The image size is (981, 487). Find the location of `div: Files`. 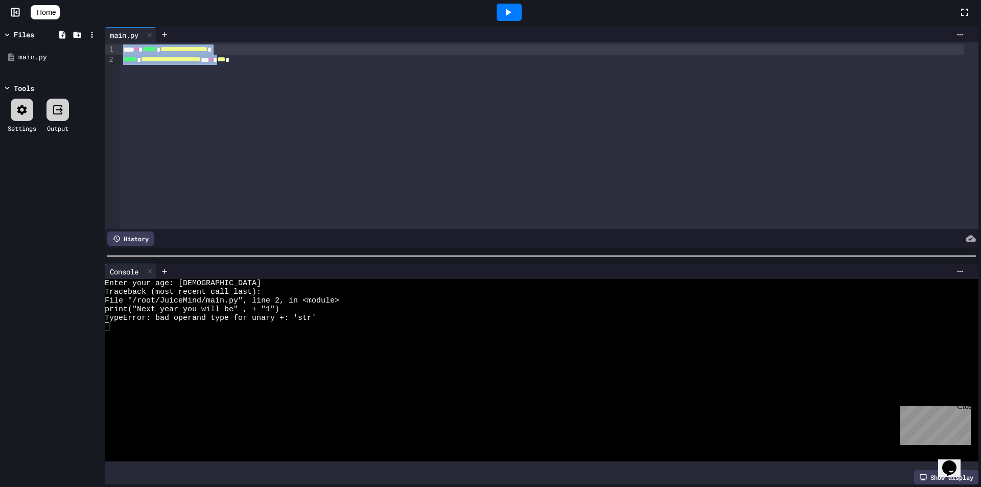

div: Files is located at coordinates (24, 34).